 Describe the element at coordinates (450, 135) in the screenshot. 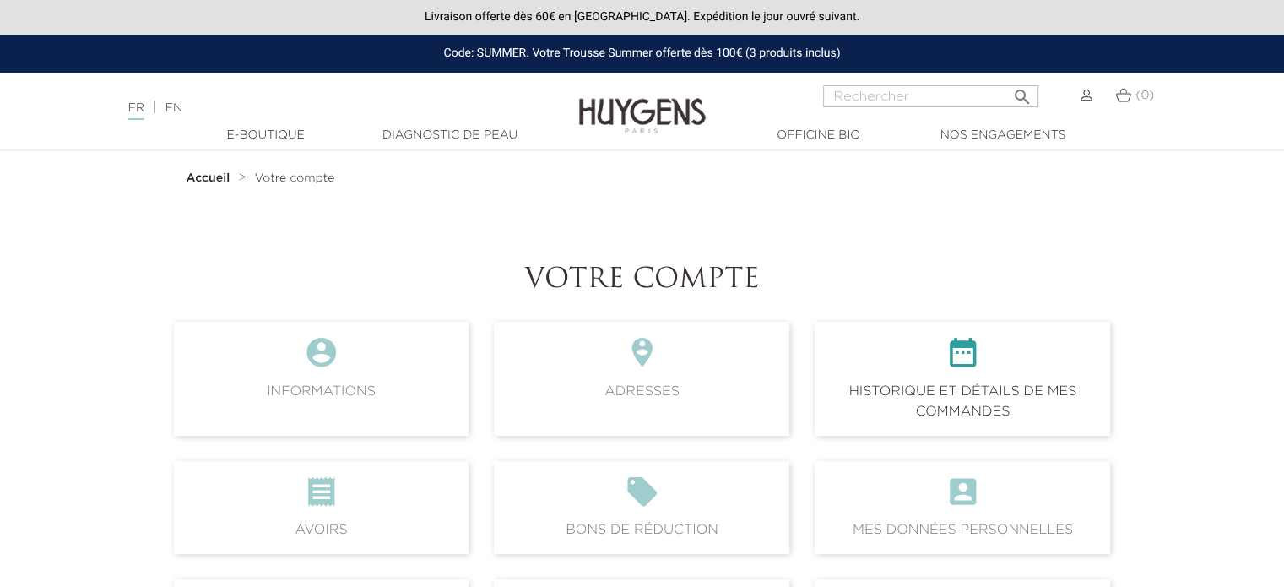

I see `a: Diagnostic de peau` at that location.